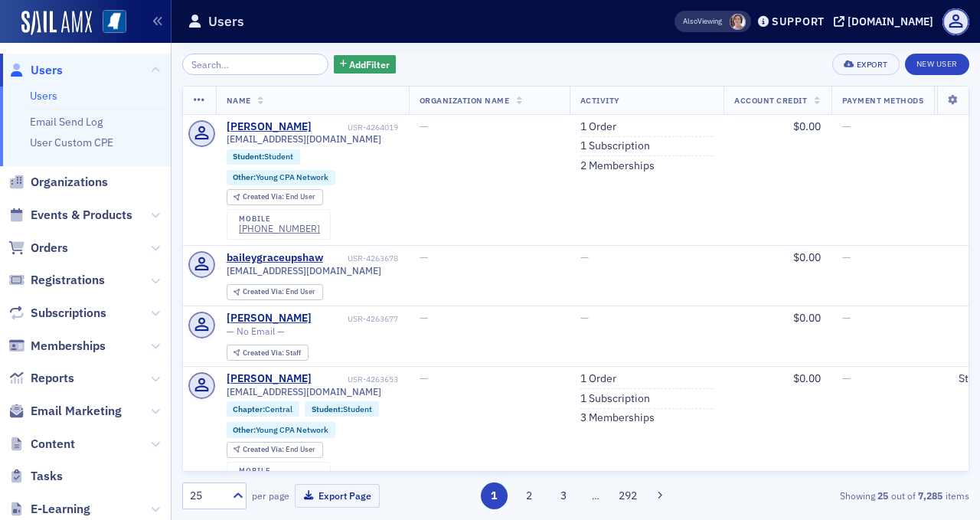 The width and height of the screenshot is (980, 520). What do you see at coordinates (843, 495) in the screenshot?
I see `div: Showing out of items` at bounding box center [843, 495].